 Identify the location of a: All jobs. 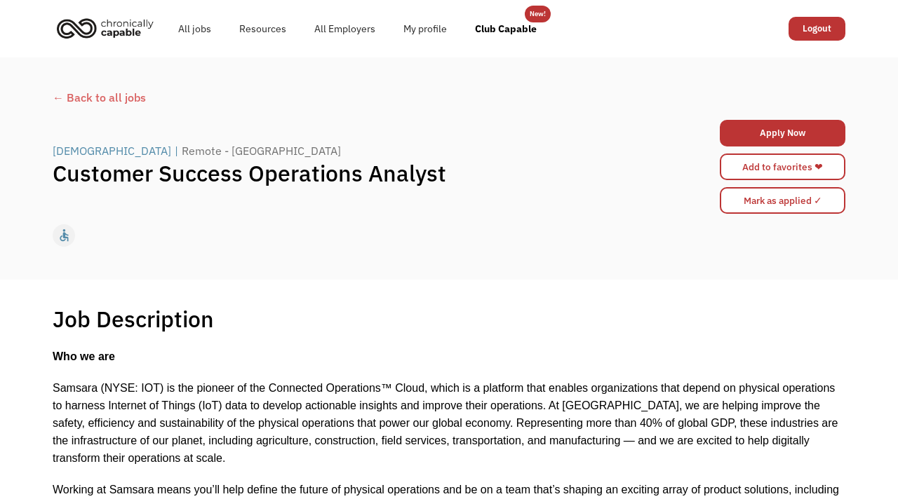
(194, 29).